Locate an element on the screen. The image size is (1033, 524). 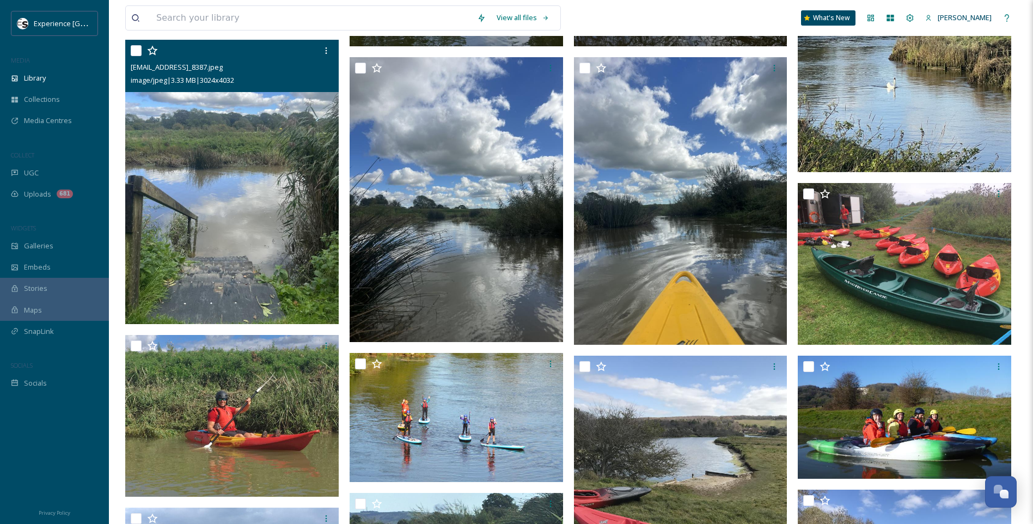
span: MEDIA is located at coordinates (20, 60).